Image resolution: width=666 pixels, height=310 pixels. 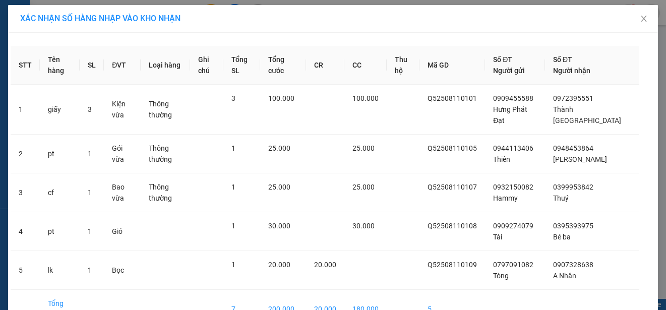 What do you see at coordinates (501, 159) in the screenshot?
I see `span: Thiên` at bounding box center [501, 159].